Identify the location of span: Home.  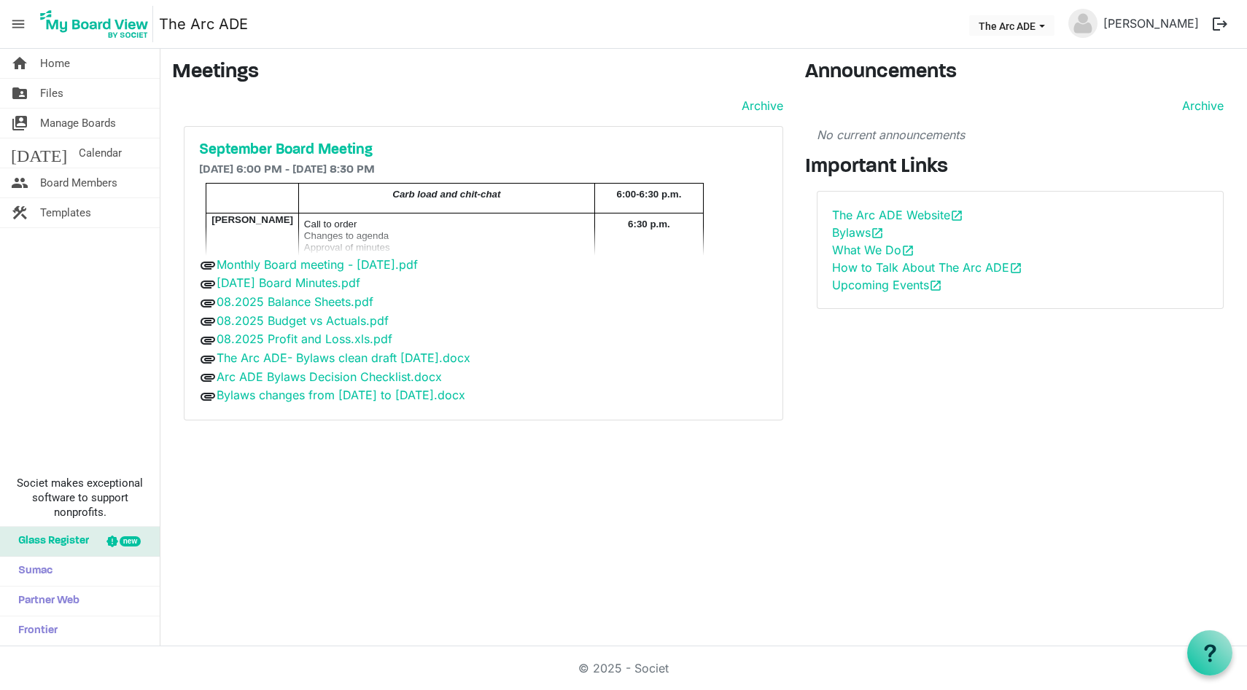
(55, 63).